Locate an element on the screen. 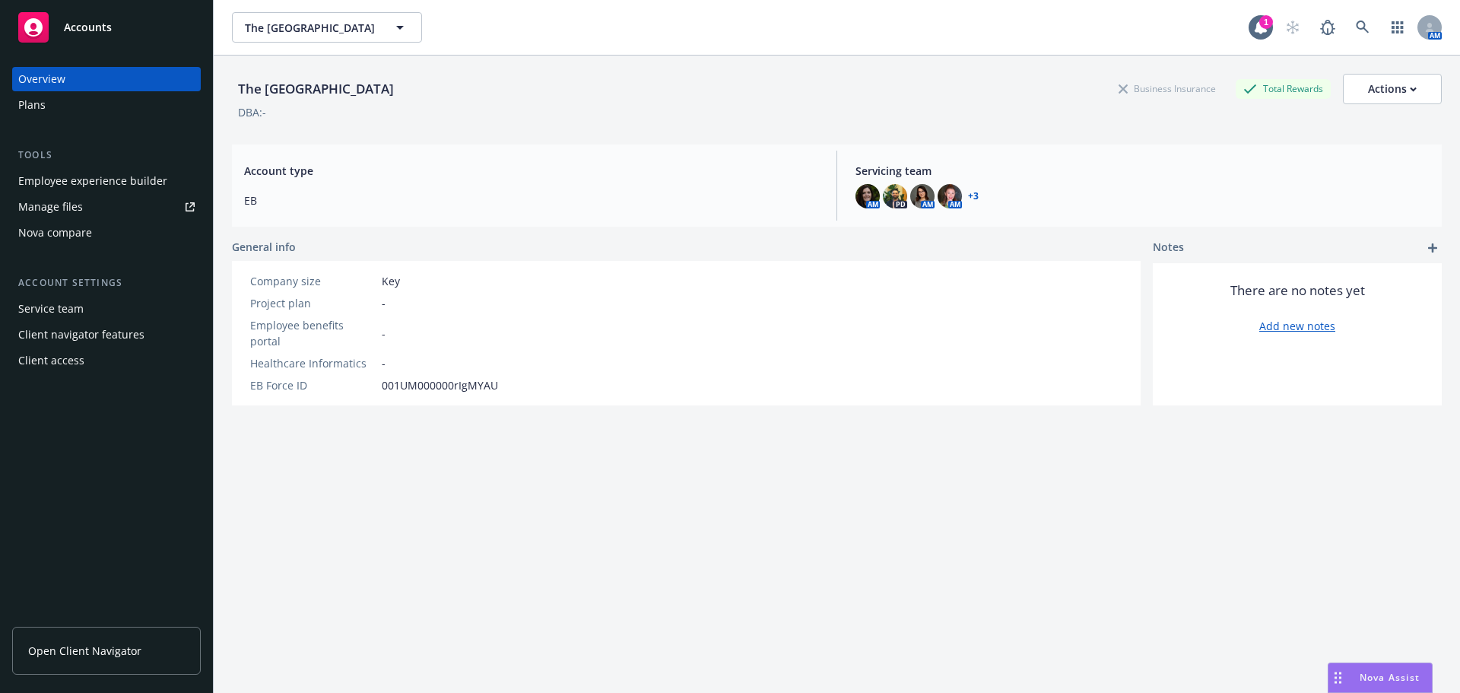 Image resolution: width=1460 pixels, height=693 pixels. div: Project plan is located at coordinates (313, 303).